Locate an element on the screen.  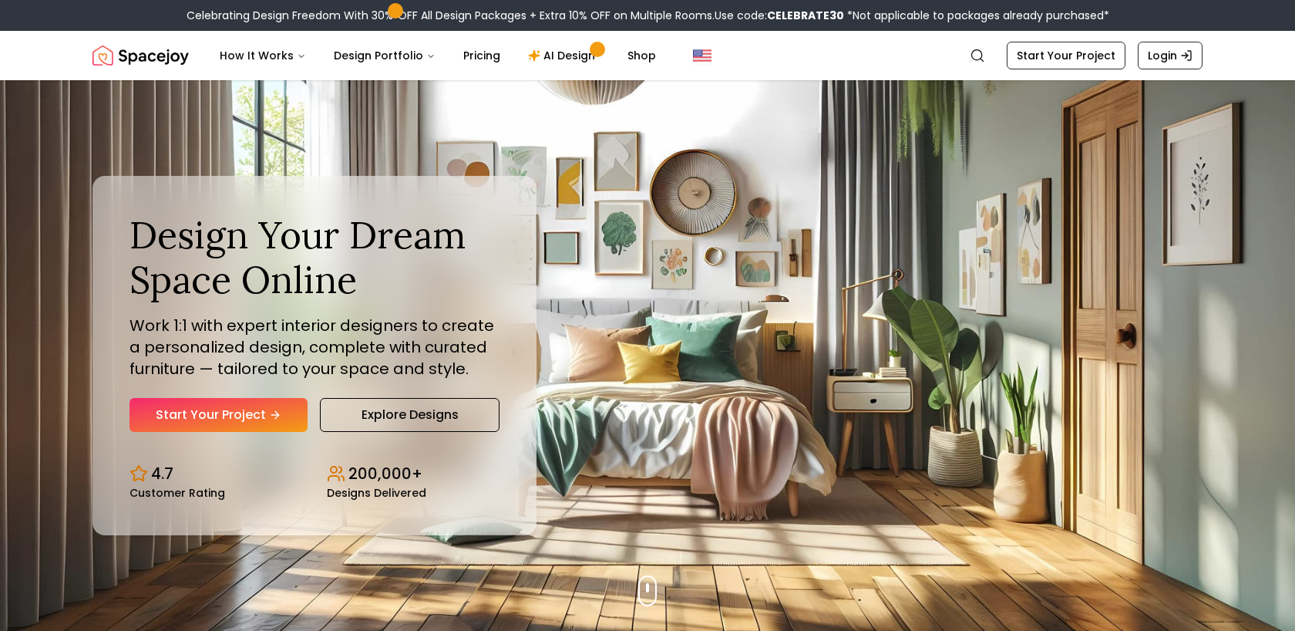
a: AI Design is located at coordinates (564, 56).